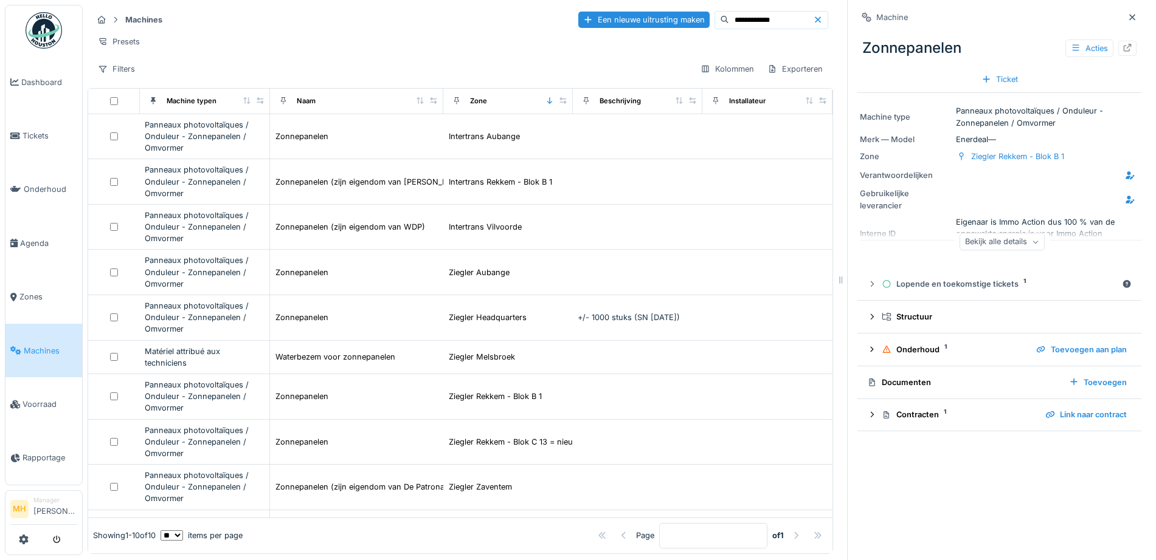 This screenshot has height=560, width=1156. Describe the element at coordinates (1086, 415) in the screenshot. I see `div: Link naar contract` at that location.